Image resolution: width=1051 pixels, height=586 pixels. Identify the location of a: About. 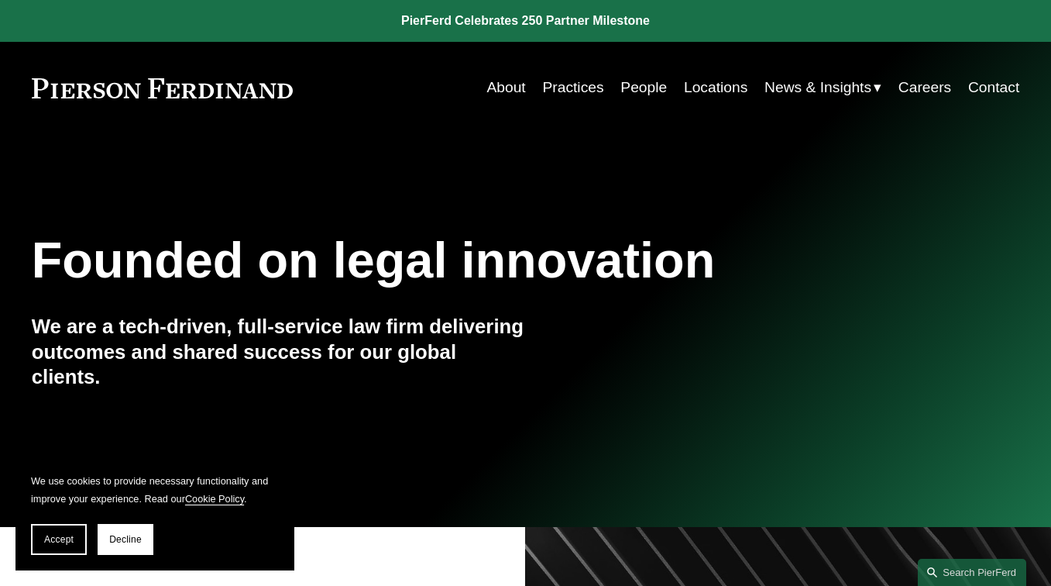
(506, 88).